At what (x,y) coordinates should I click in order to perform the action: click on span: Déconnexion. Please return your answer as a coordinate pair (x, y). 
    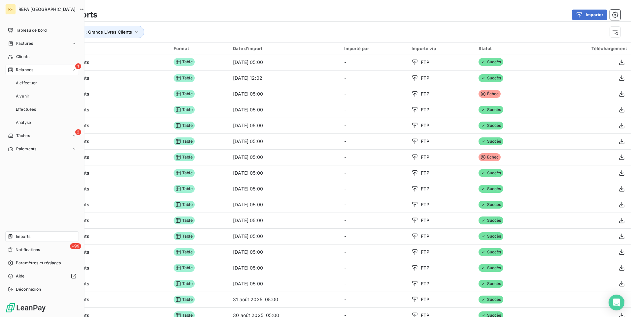
    Looking at the image, I should click on (28, 290).